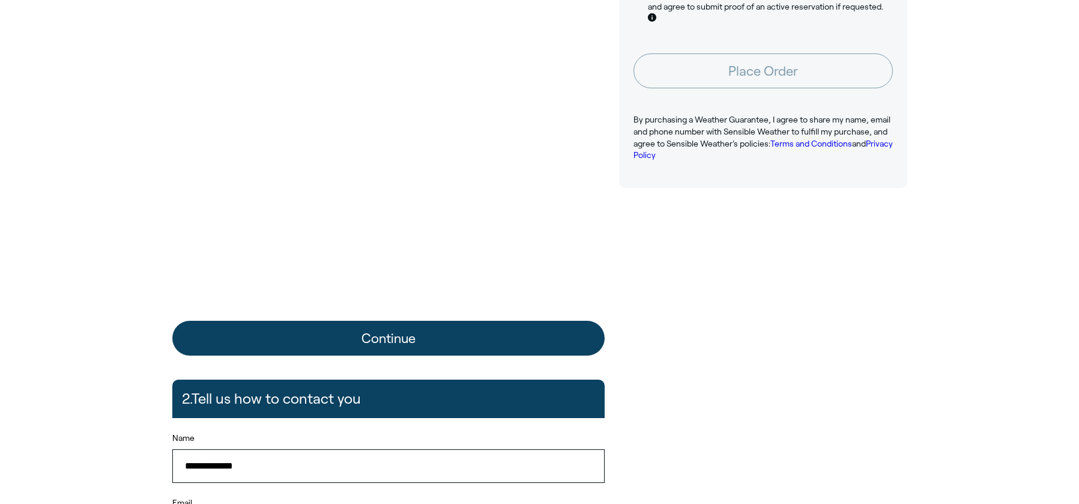 The height and width of the screenshot is (504, 1079). I want to click on button: Continue, so click(388, 338).